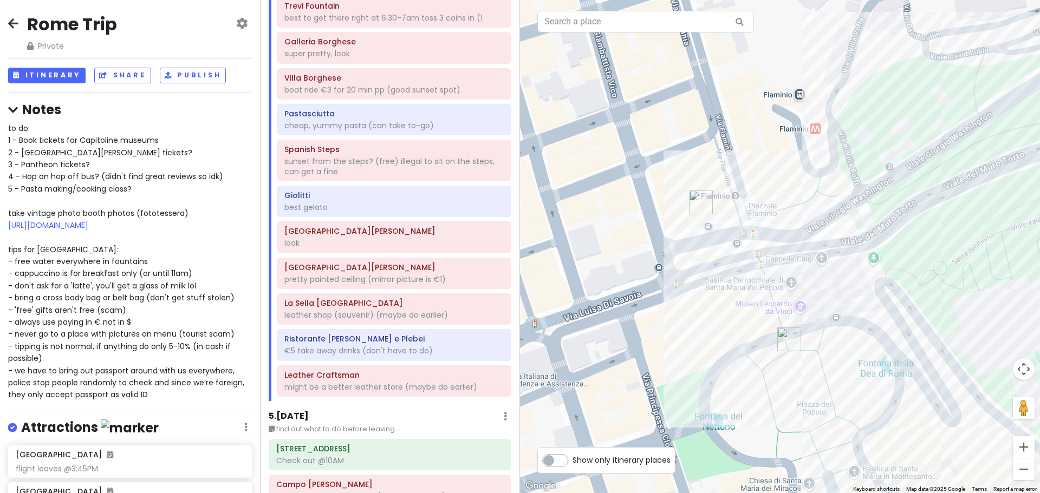 This screenshot has height=493, width=1040. Describe the element at coordinates (394, 18) in the screenshot. I see `div: best to get there right at 6:30-7am toss 3 coins in (1` at that location.